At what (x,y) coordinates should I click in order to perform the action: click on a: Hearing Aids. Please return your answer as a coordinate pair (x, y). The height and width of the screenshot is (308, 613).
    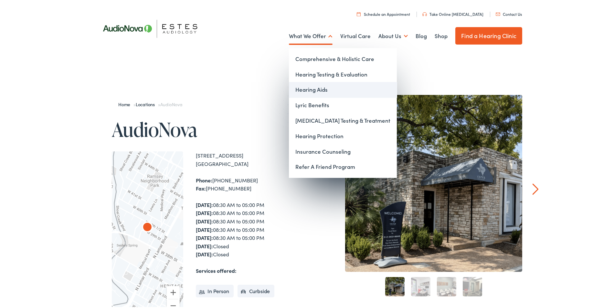
    Looking at the image, I should click on (343, 89).